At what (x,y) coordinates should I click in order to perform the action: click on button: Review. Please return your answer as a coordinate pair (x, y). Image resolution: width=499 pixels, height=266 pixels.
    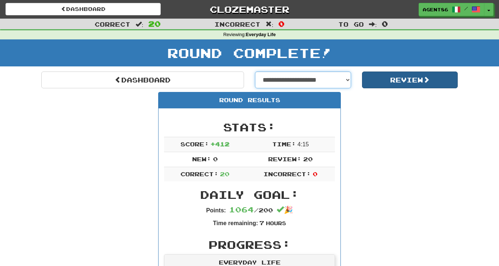
    Looking at the image, I should click on (410, 80).